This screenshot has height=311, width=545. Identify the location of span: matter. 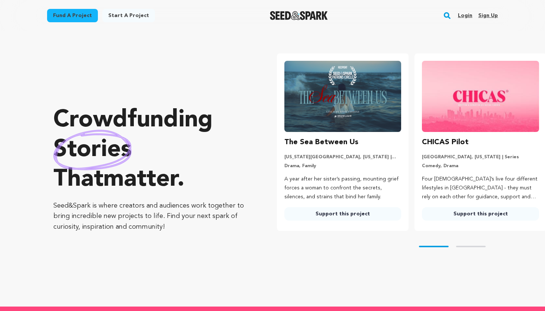
(140, 180).